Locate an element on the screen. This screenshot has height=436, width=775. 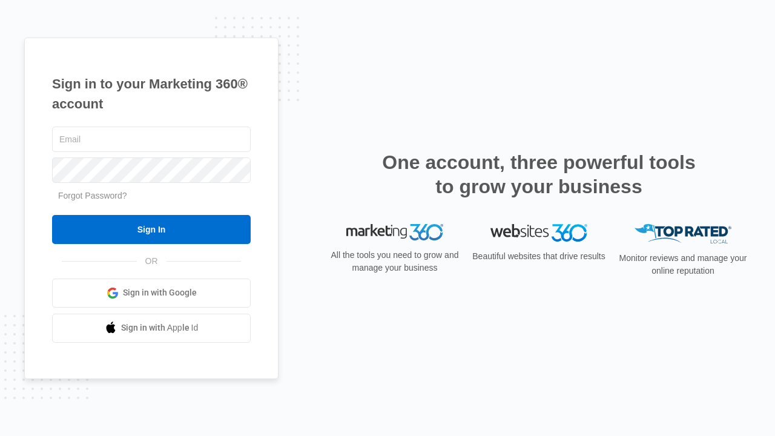
img: Top Rated Local is located at coordinates (683, 234).